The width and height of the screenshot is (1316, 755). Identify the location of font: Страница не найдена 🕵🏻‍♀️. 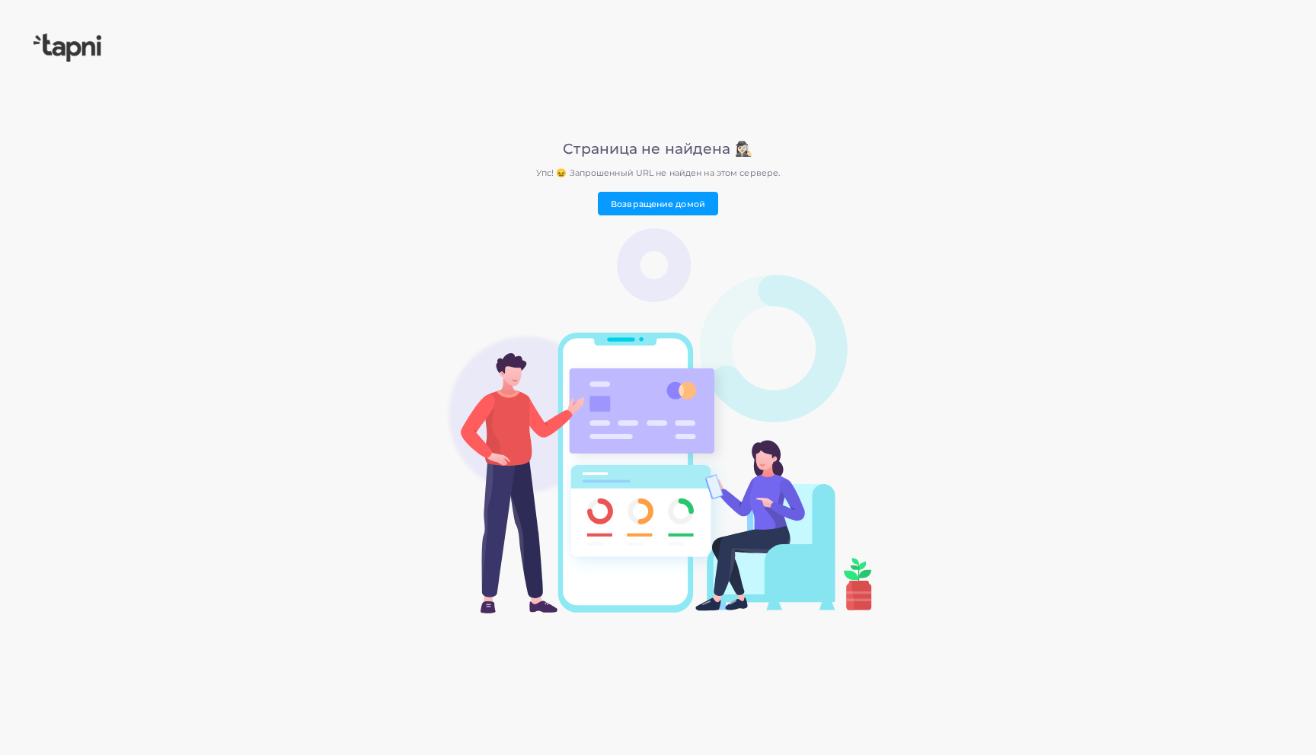
(657, 148).